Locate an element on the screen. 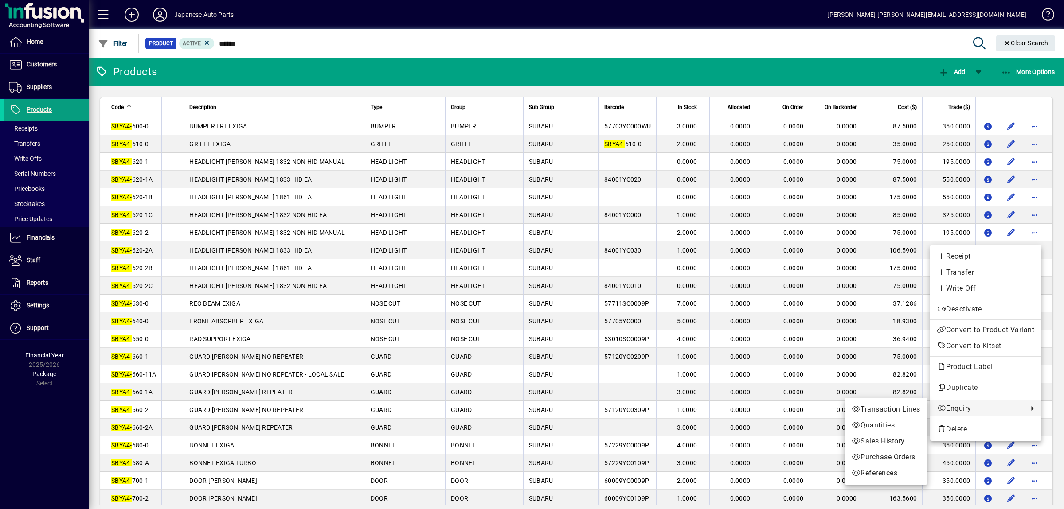 The width and height of the screenshot is (1064, 509). span: Convert to Kitset is located at coordinates (985, 346).